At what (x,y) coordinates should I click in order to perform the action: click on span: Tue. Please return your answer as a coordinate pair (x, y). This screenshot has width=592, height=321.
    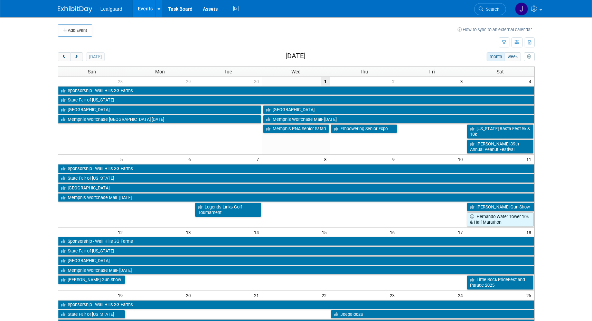
    Looking at the image, I should click on (228, 72).